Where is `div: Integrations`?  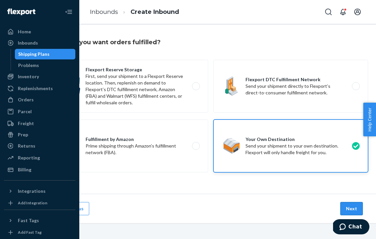
div: Integrations is located at coordinates (32, 191).